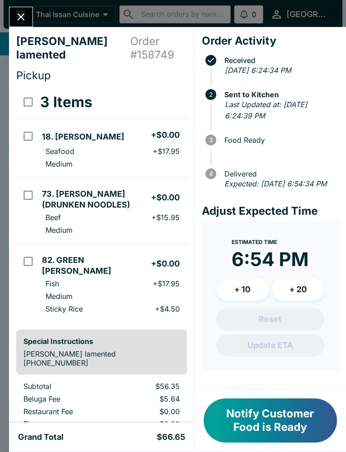 The width and height of the screenshot is (346, 452). I want to click on button: Close, so click(21, 17).